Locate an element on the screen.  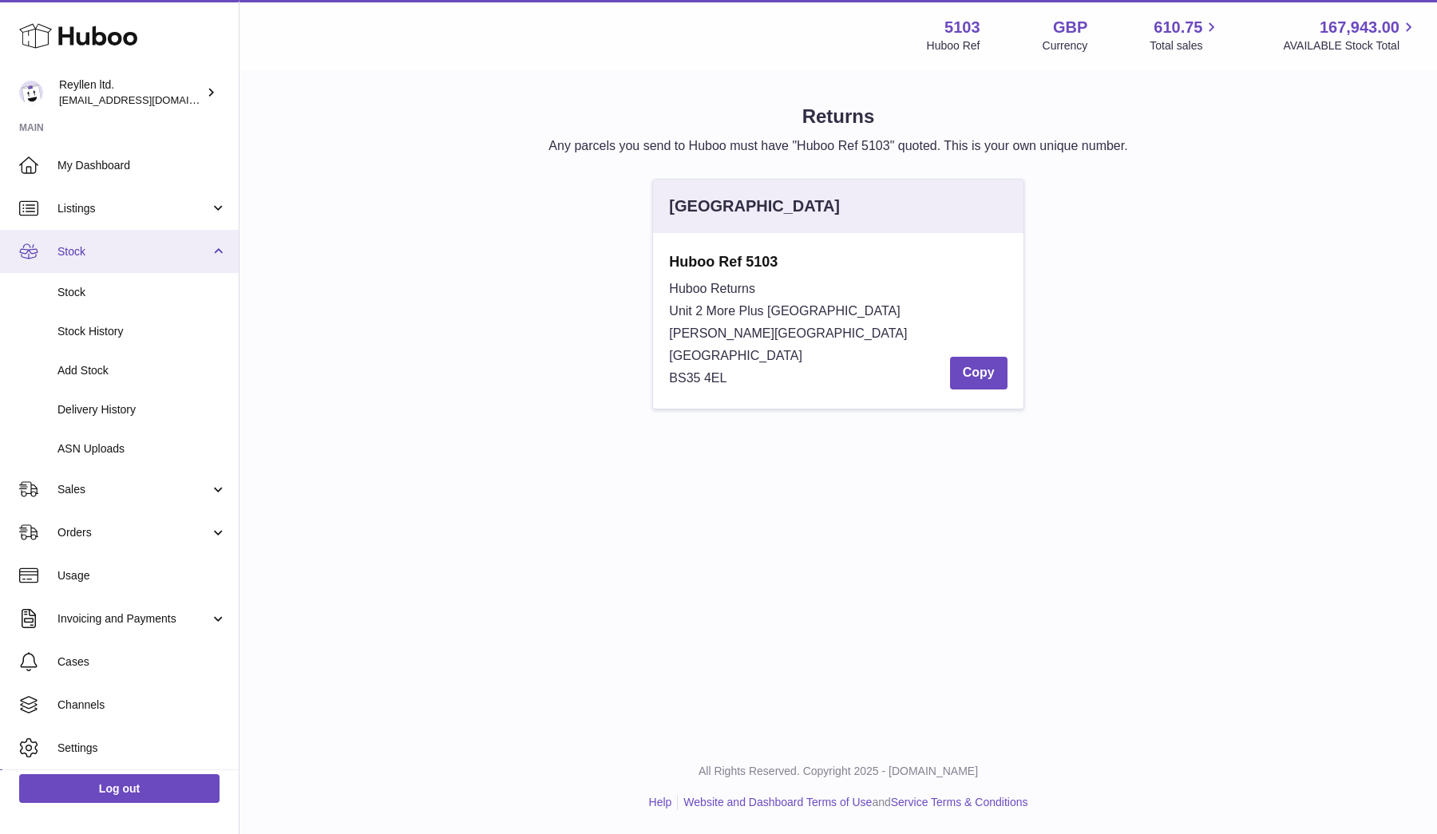
strong: Huboo Ref 5103 is located at coordinates (837, 262).